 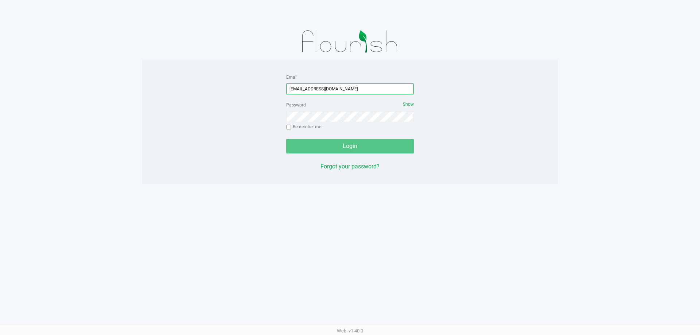 I want to click on input: Remember me, so click(x=289, y=127).